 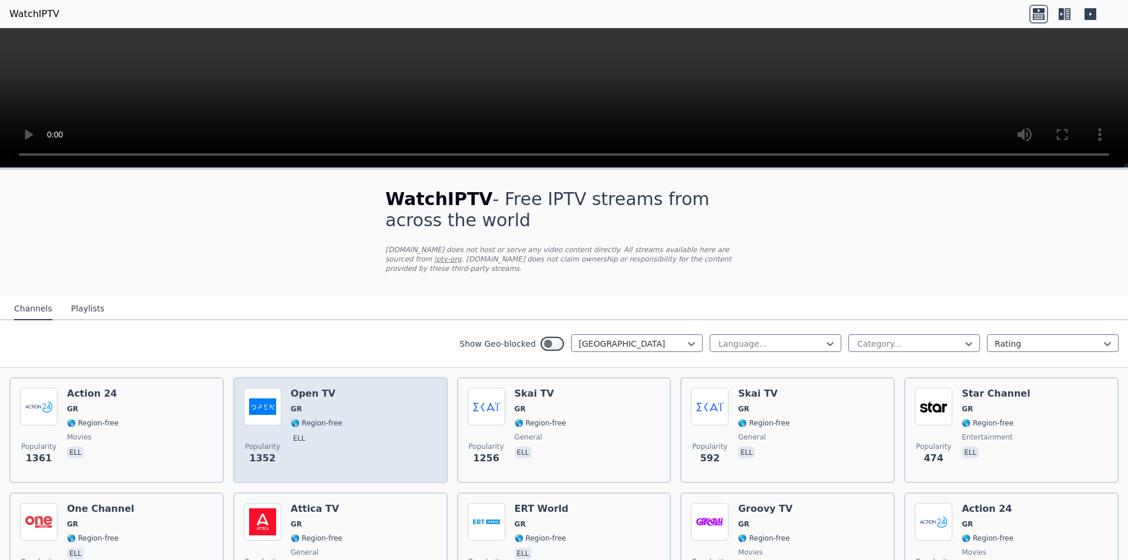 What do you see at coordinates (317, 509) in the screenshot?
I see `h6: Attica TV` at bounding box center [317, 509].